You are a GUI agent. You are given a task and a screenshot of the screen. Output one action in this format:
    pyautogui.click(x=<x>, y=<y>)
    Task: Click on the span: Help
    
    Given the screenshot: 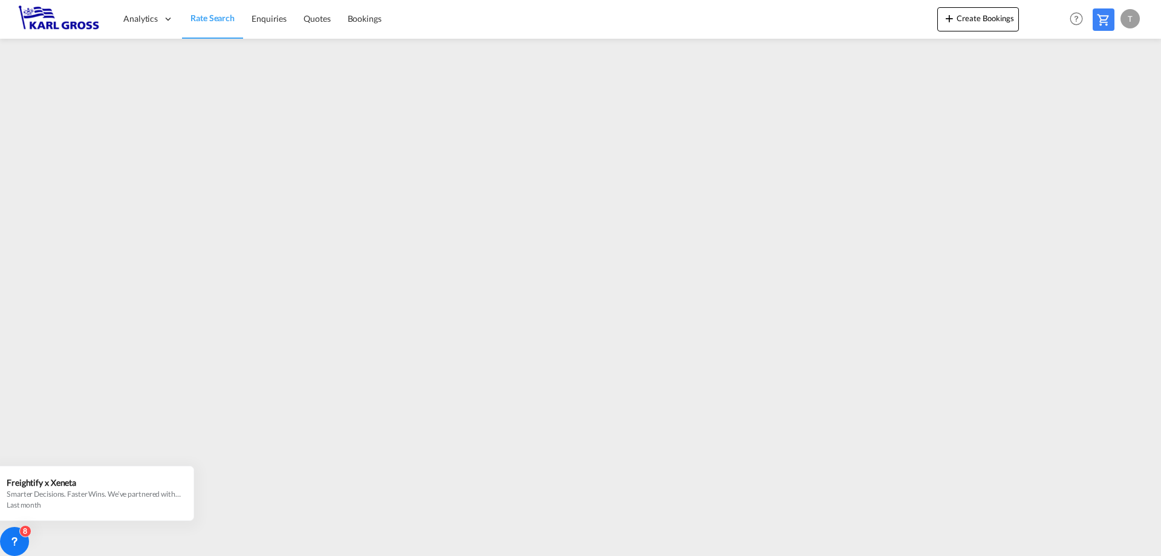 What is the action you would take?
    pyautogui.click(x=1076, y=19)
    